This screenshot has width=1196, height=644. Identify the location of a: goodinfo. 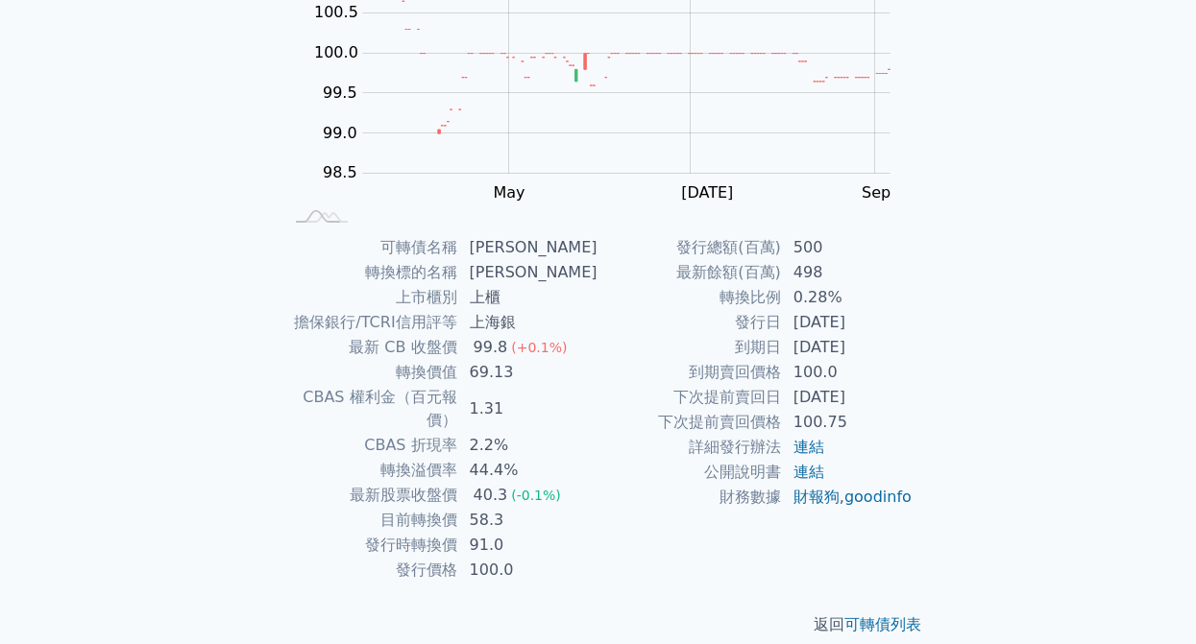
(878, 497).